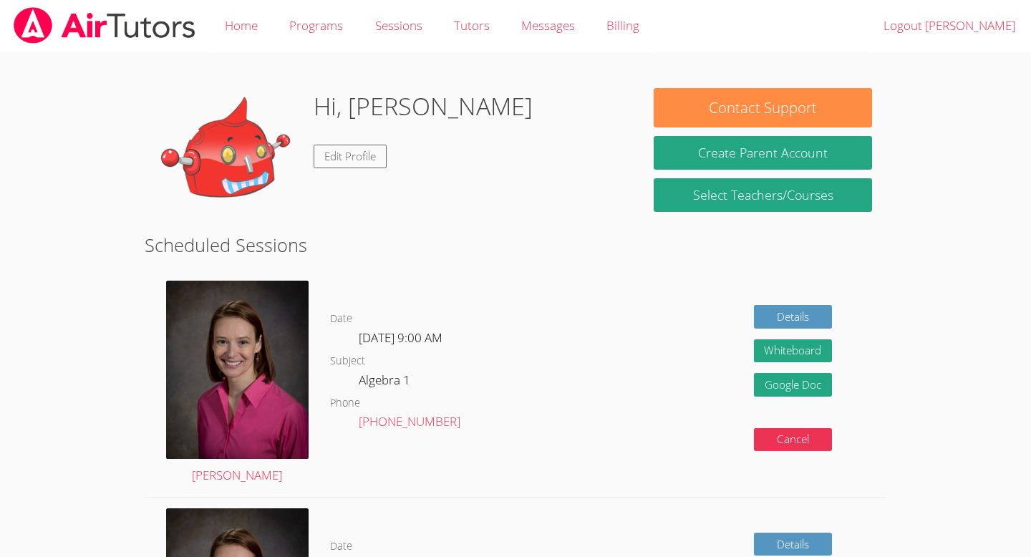 The width and height of the screenshot is (1031, 557). I want to click on a: Select Teachers/Courses, so click(762, 195).